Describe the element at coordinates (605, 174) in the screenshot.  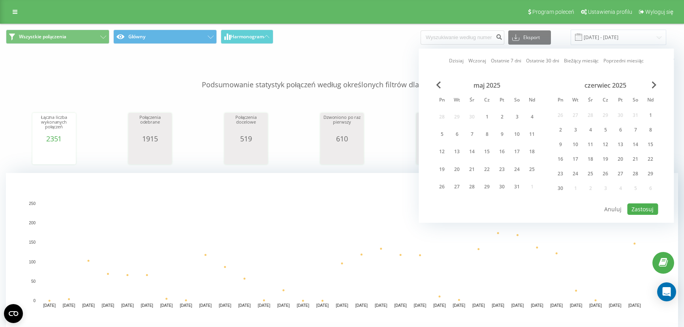
I see `div: czw 26 cze 2025` at that location.